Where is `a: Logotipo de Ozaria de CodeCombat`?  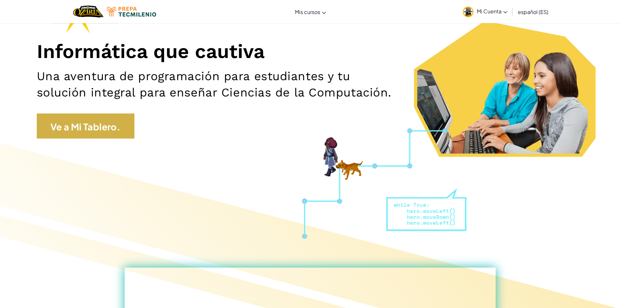 a: Logotipo de Ozaria de CodeCombat is located at coordinates (88, 11).